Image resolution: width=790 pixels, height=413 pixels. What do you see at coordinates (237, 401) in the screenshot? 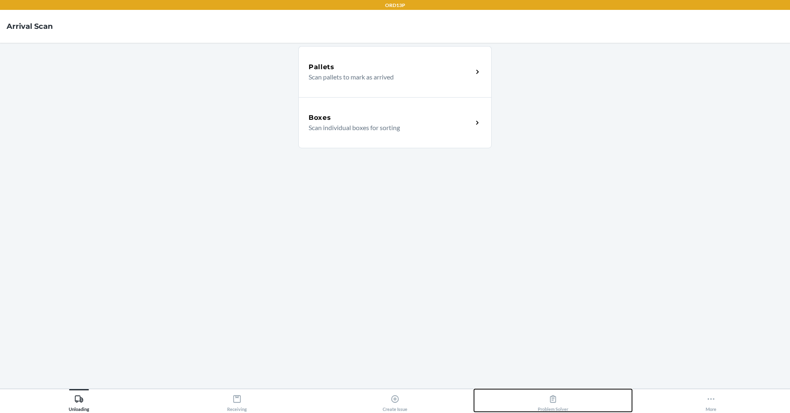
I see `div: Receiving` at bounding box center [237, 401].